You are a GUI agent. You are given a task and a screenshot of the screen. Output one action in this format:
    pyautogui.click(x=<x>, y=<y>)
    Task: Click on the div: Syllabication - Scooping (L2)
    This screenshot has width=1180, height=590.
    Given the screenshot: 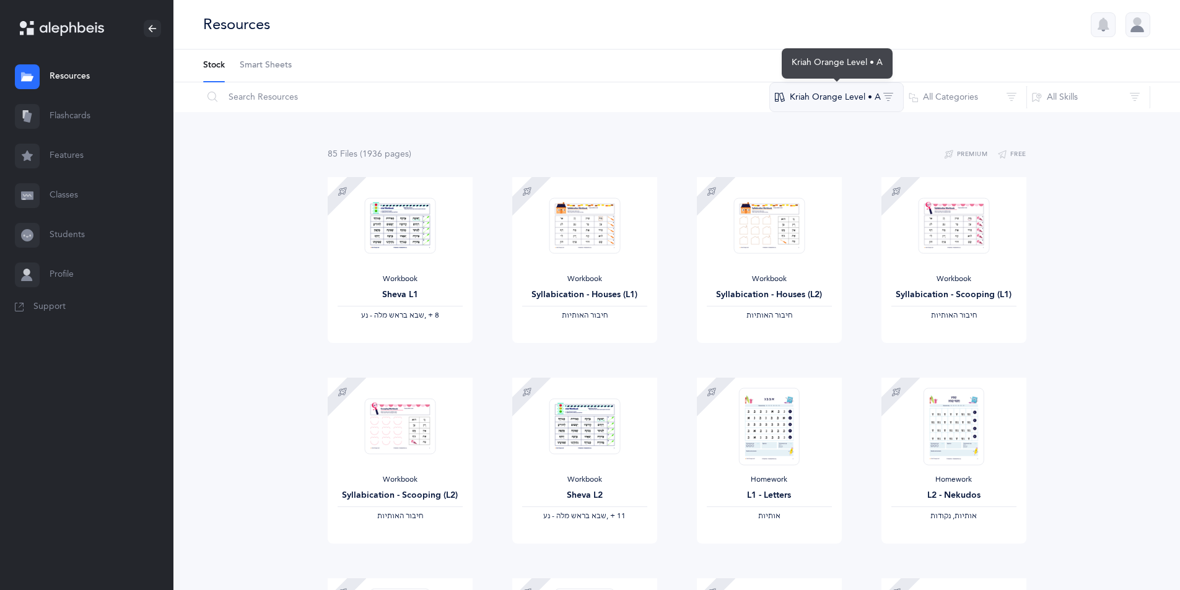 What is the action you would take?
    pyautogui.click(x=400, y=496)
    